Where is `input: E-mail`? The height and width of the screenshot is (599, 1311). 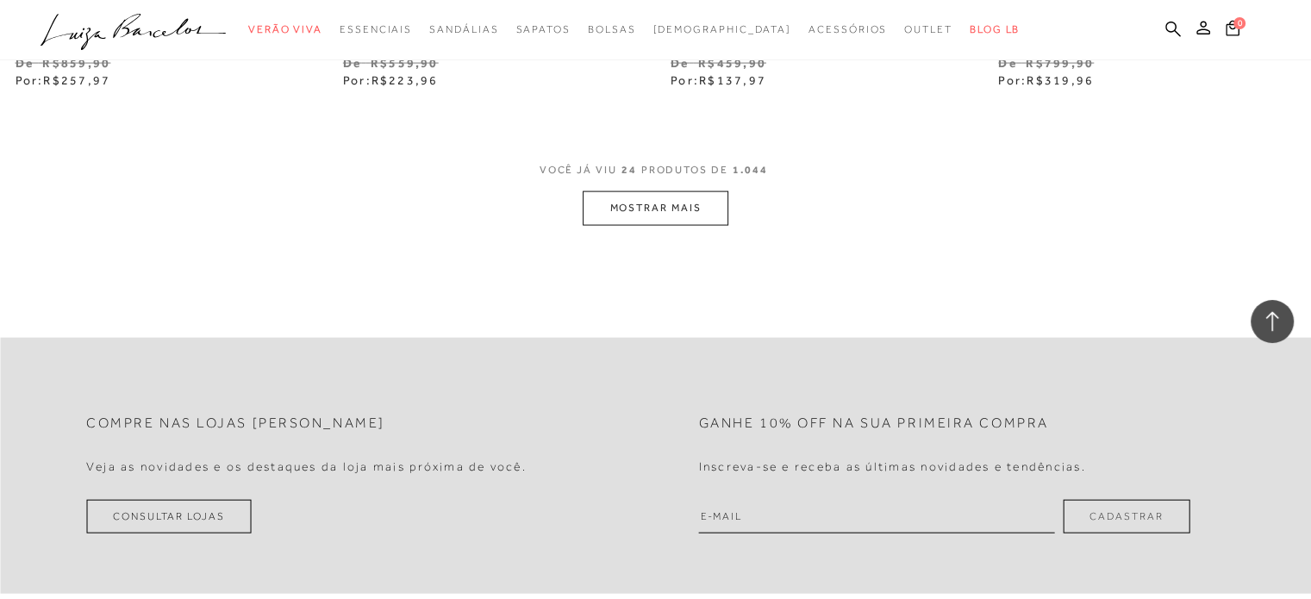
input: E-mail is located at coordinates (877, 516).